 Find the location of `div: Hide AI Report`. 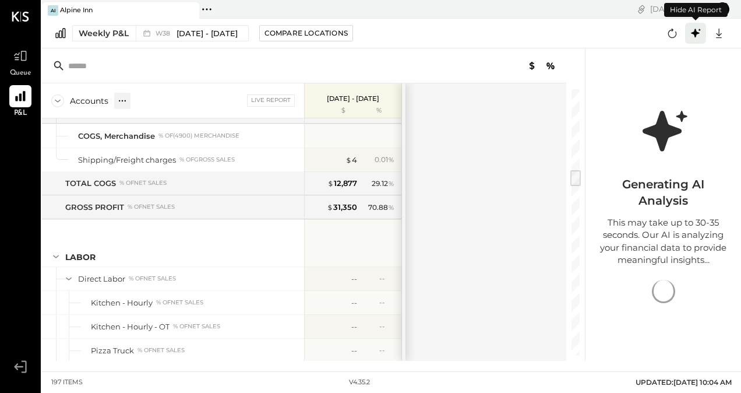

div: Hide AI Report is located at coordinates (696, 10).